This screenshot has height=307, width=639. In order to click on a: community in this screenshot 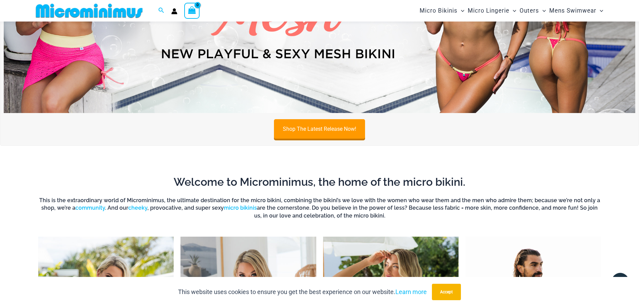, I will do `click(90, 208)`.